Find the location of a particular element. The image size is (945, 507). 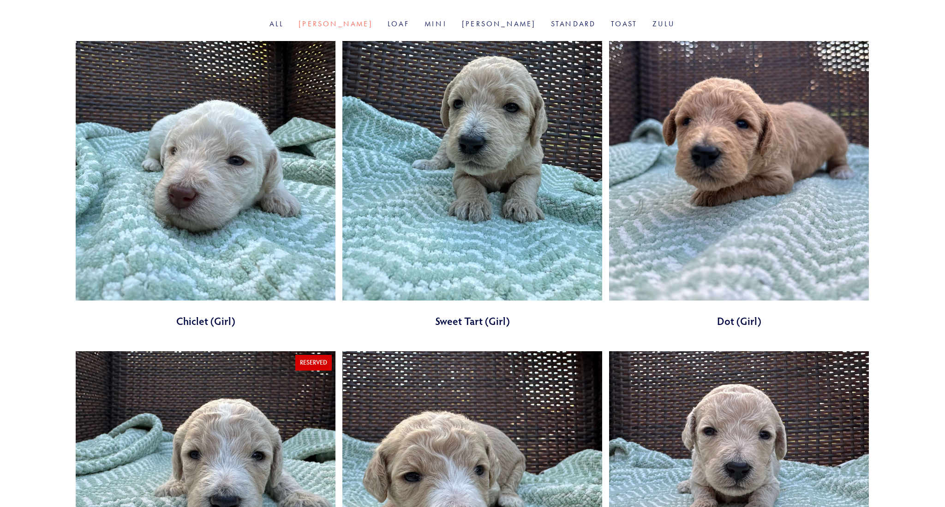

a: Toast is located at coordinates (624, 24).